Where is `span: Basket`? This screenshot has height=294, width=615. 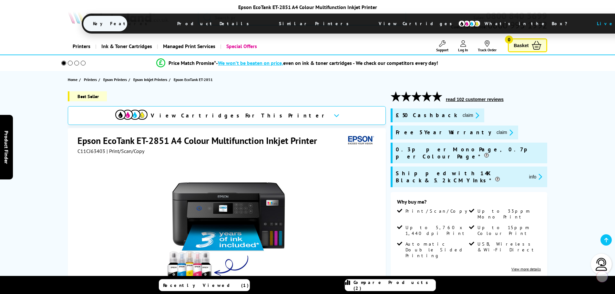 span: Basket is located at coordinates (521, 45).